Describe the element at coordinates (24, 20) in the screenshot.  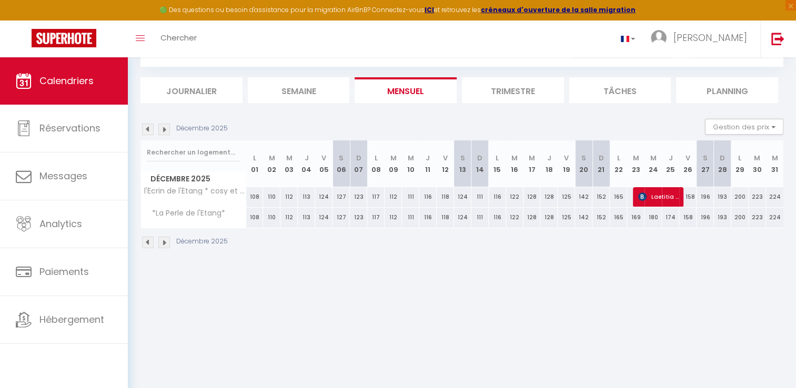
I see `button: Ouvrir le widget de chat LiveChat` at that location.